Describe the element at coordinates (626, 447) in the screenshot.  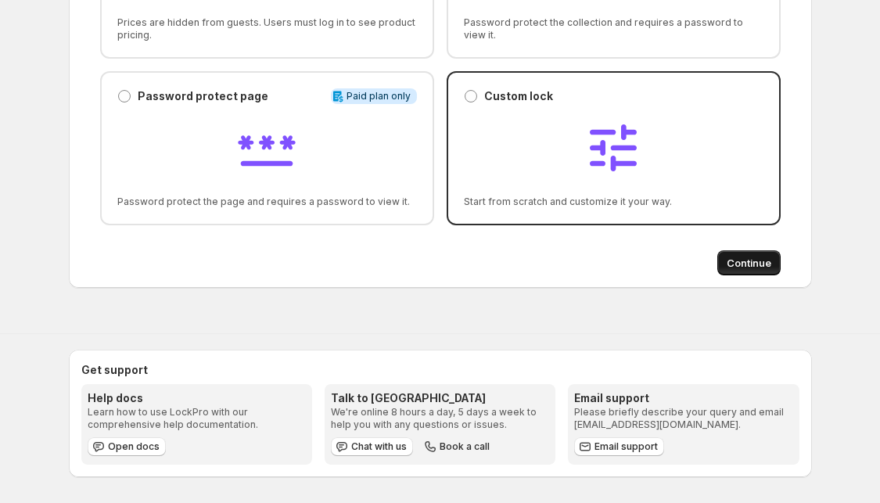
I see `span: Email support` at that location.